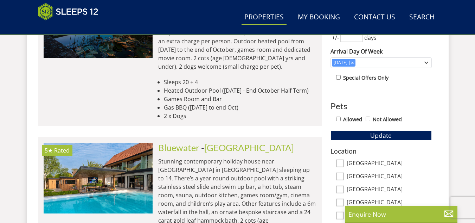 The height and width of the screenshot is (223, 475). What do you see at coordinates (381, 63) in the screenshot?
I see `div: Combobox` at bounding box center [381, 63].